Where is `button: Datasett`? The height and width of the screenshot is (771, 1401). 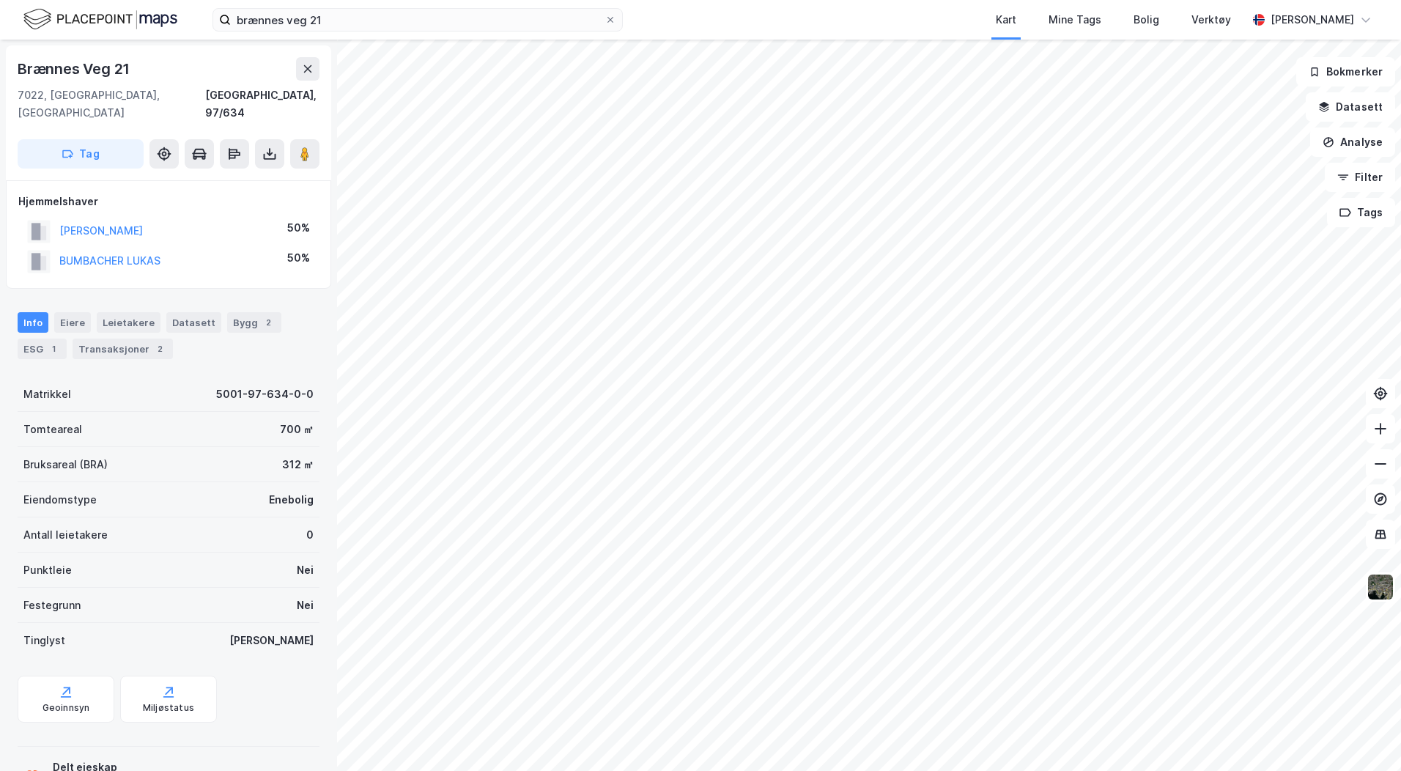 button: Datasett is located at coordinates (1351, 107).